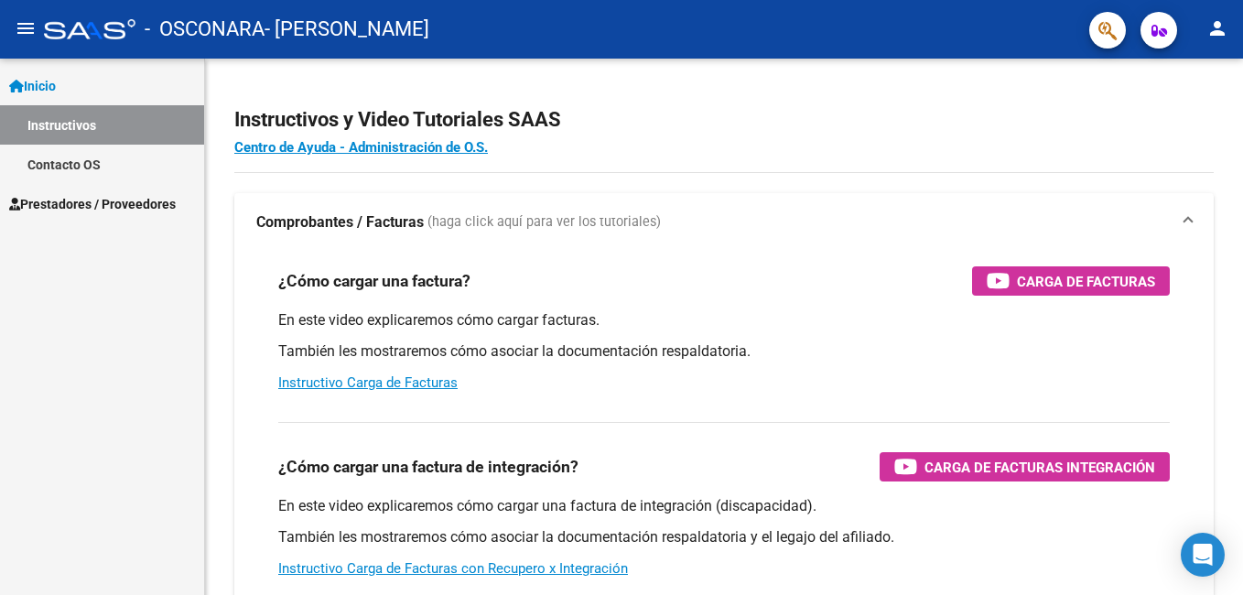  I want to click on mat-icon: person, so click(1217, 28).